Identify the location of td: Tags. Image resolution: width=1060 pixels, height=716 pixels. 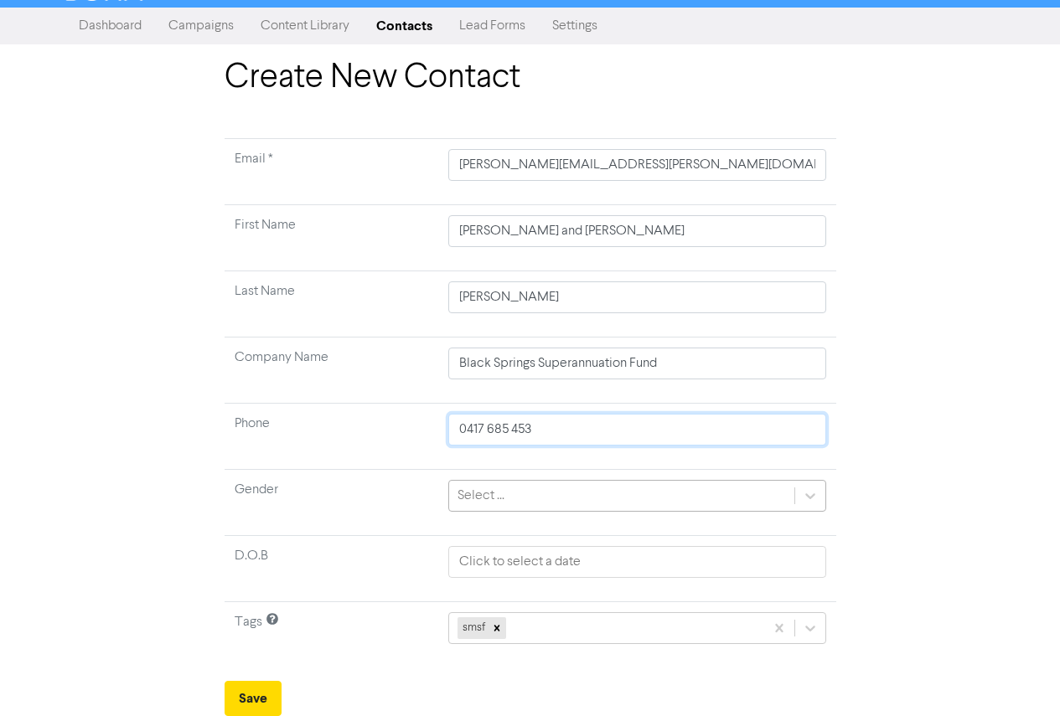
(332, 635).